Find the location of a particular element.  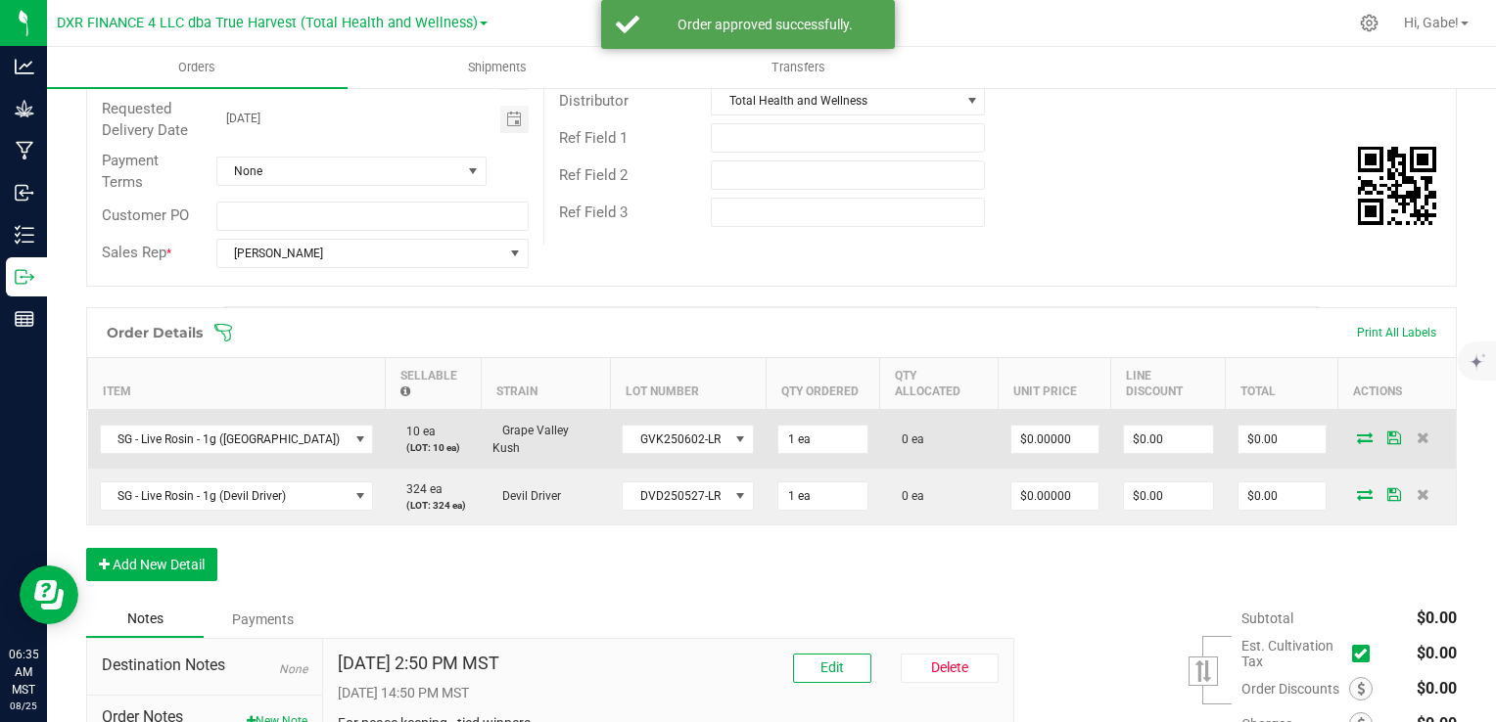

span: Order Discounts is located at coordinates (1295, 689).